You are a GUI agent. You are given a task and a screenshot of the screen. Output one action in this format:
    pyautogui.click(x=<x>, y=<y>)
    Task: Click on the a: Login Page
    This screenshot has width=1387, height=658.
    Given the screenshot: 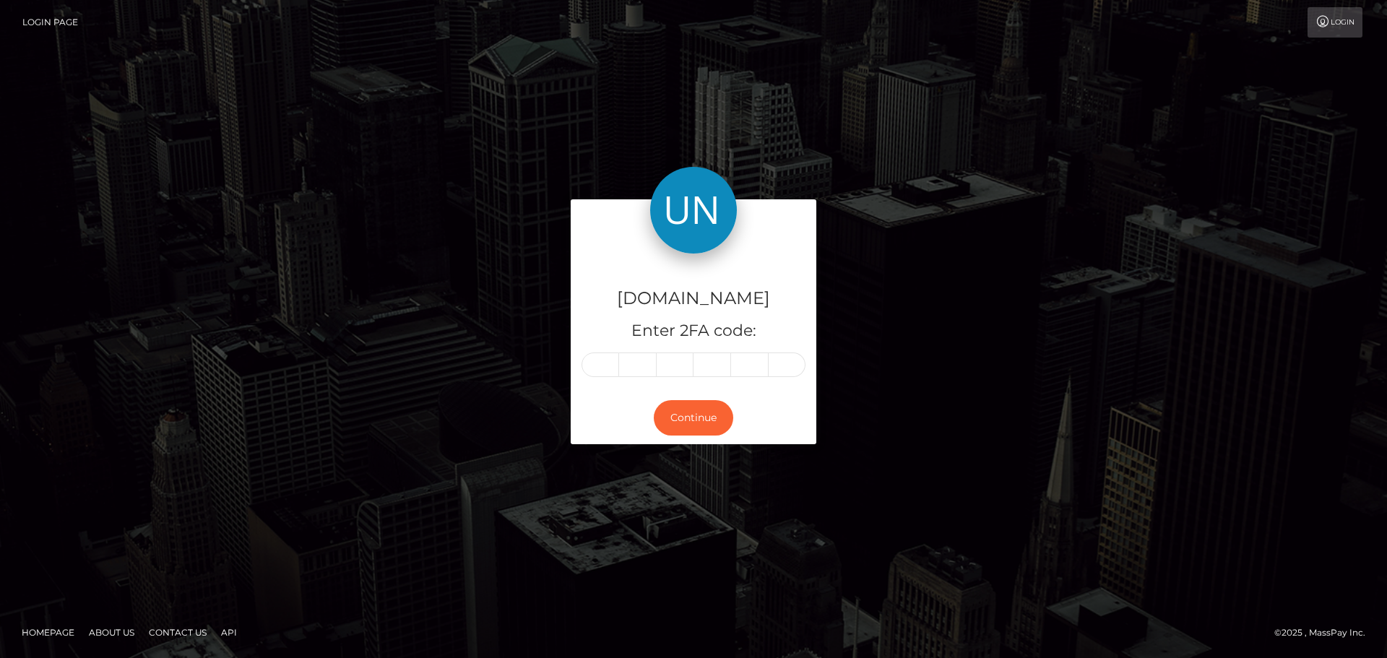 What is the action you would take?
    pyautogui.click(x=50, y=22)
    